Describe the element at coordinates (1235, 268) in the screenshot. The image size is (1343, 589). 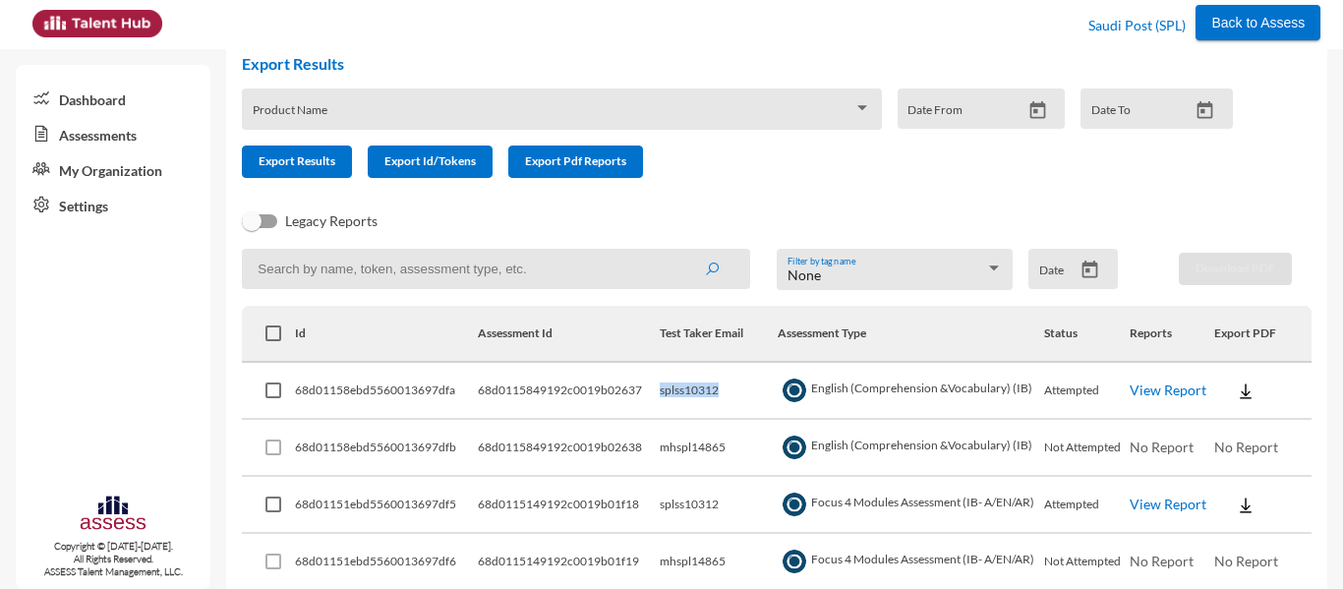
I see `button: Download PDF` at that location.